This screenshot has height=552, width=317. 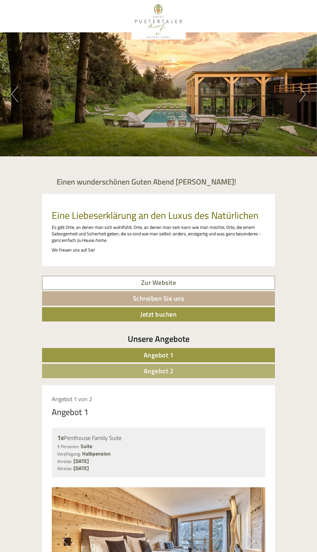 I want to click on b: Suite, so click(x=86, y=446).